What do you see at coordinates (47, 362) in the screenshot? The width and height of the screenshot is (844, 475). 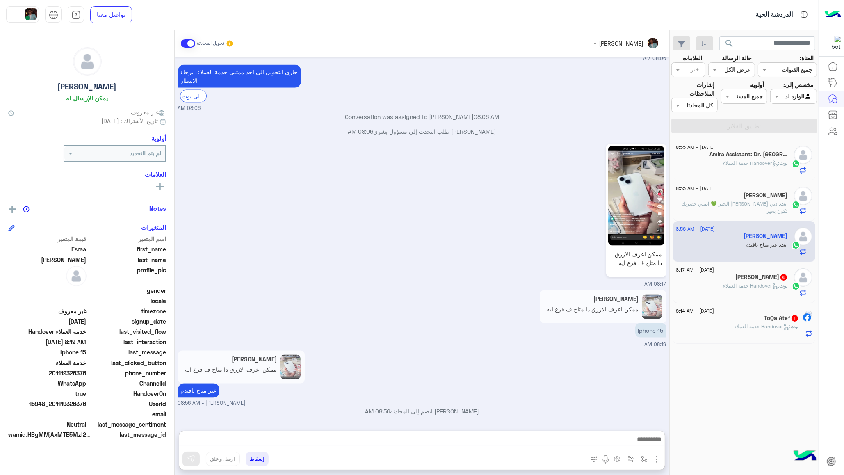 I see `span: خدمة العملاء` at bounding box center [47, 362].